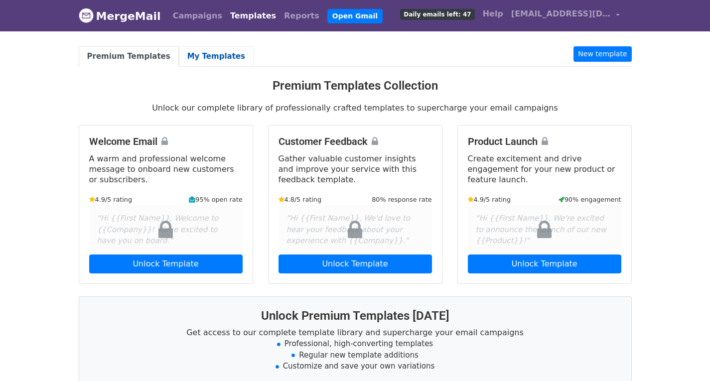 The width and height of the screenshot is (710, 381). What do you see at coordinates (300, 199) in the screenshot?
I see `small: 4.8/5 rating` at bounding box center [300, 199].